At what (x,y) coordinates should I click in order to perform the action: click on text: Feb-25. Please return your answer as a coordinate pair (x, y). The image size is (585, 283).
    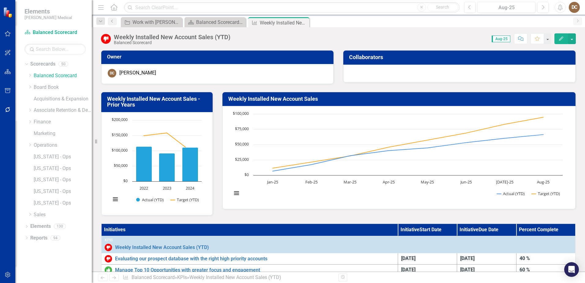
    Looking at the image, I should click on (311, 182).